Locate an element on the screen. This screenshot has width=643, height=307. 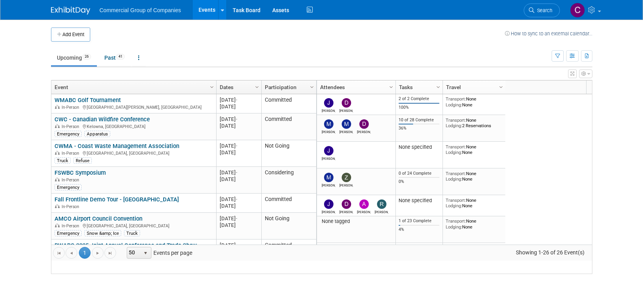
td: Not Going is located at coordinates (289, 226).